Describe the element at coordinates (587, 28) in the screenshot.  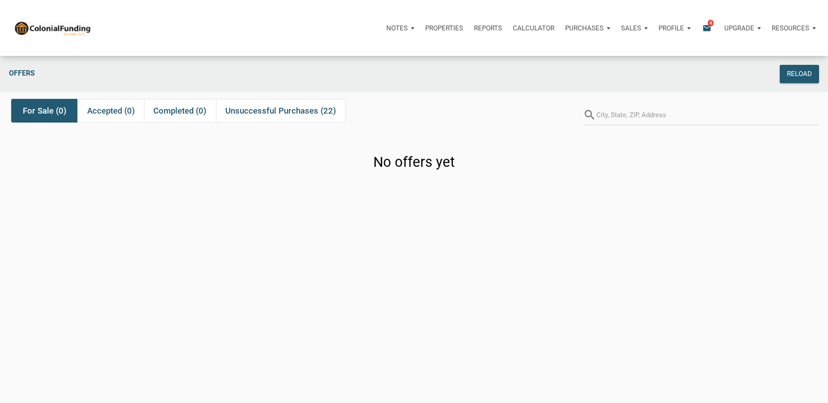
I see `button: Purchases` at that location.